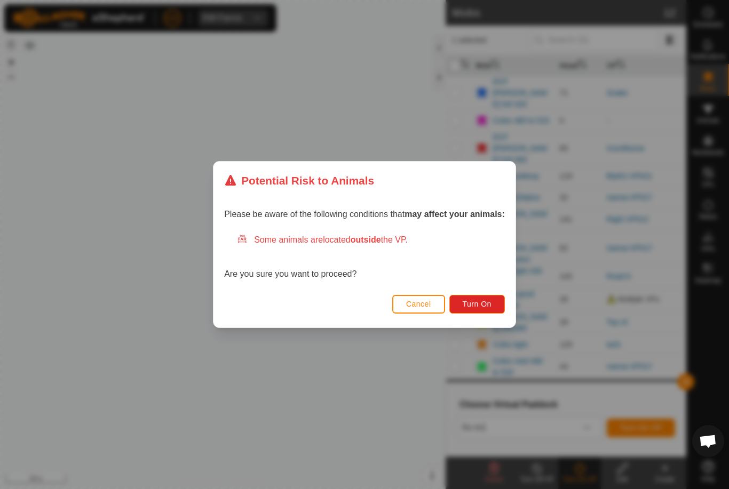  Describe the element at coordinates (299, 180) in the screenshot. I see `div: Potential Risk to Animals` at that location.